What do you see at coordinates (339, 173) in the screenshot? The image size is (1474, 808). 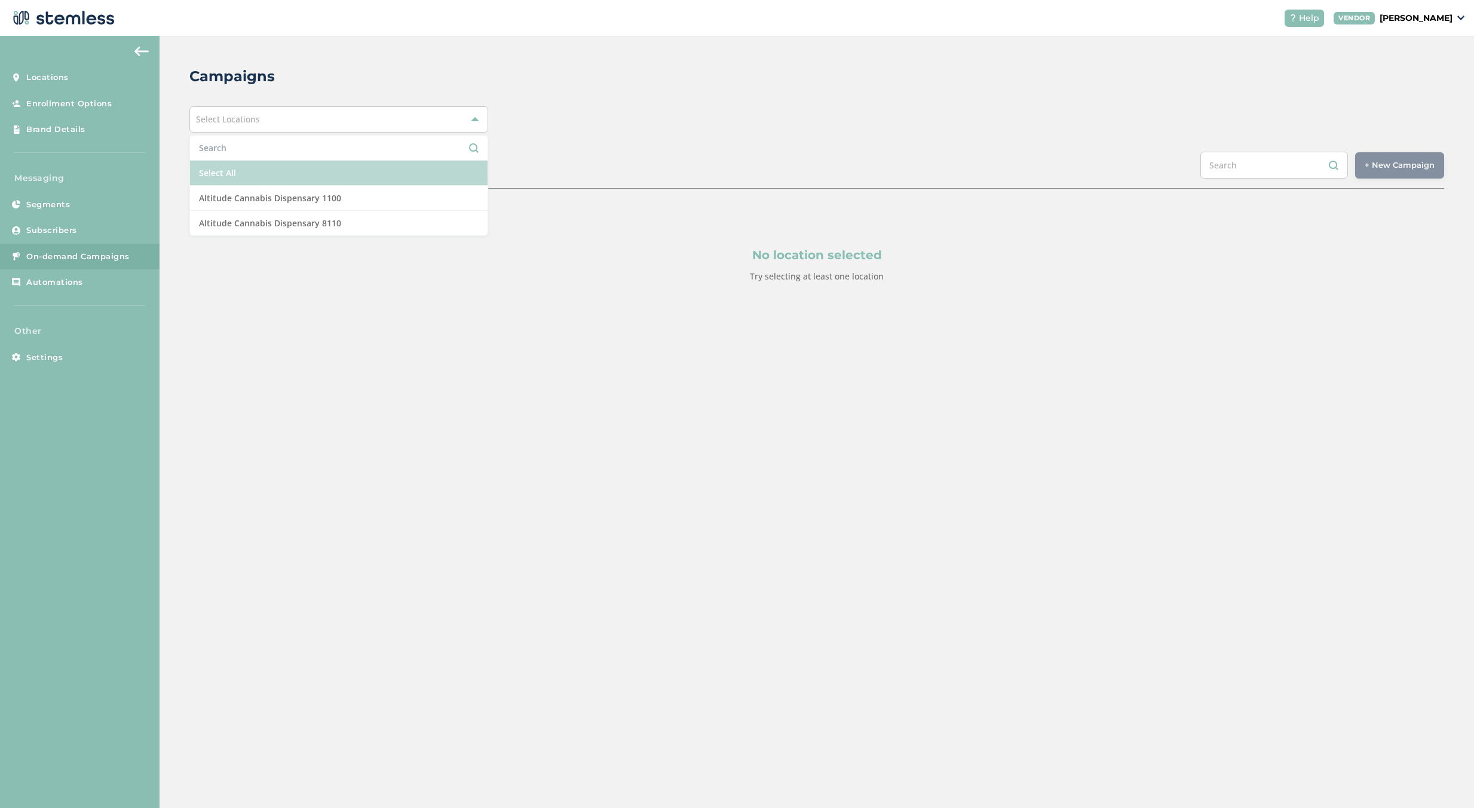 I see `li: Select All` at bounding box center [339, 173].